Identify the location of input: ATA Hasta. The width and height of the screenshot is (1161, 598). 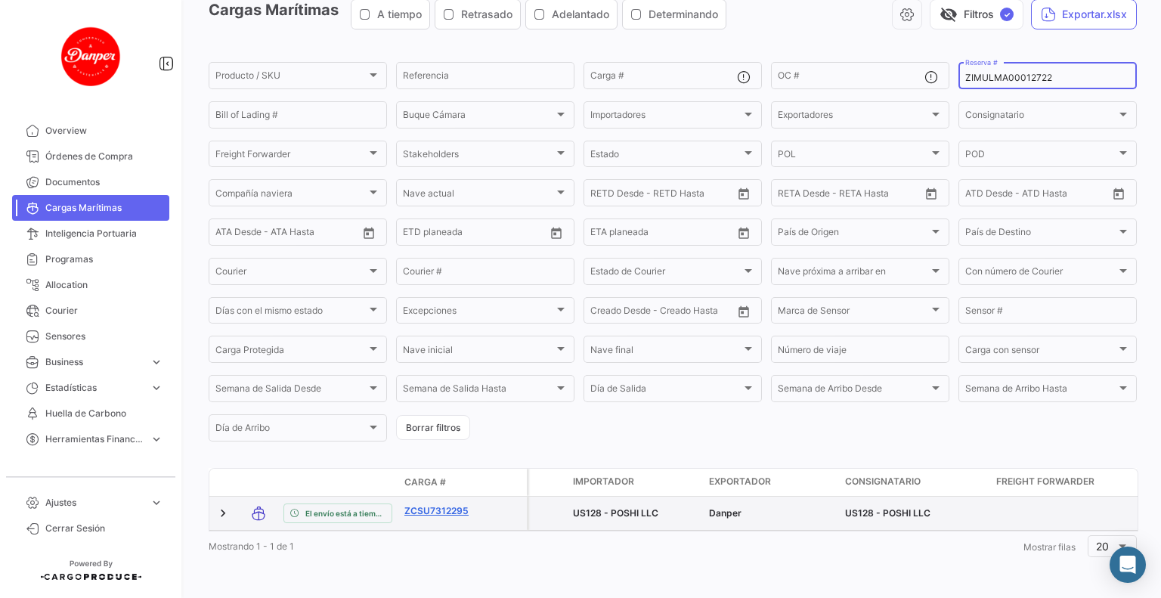
(306, 234).